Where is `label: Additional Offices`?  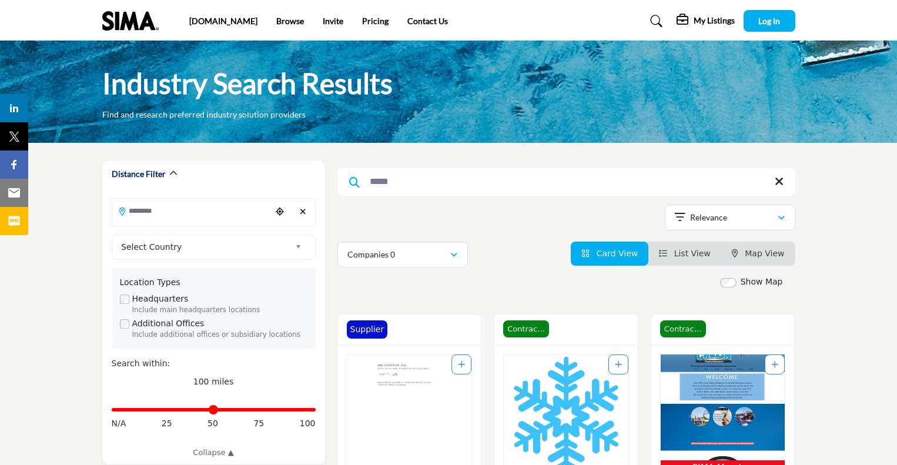
label: Additional Offices is located at coordinates (168, 323).